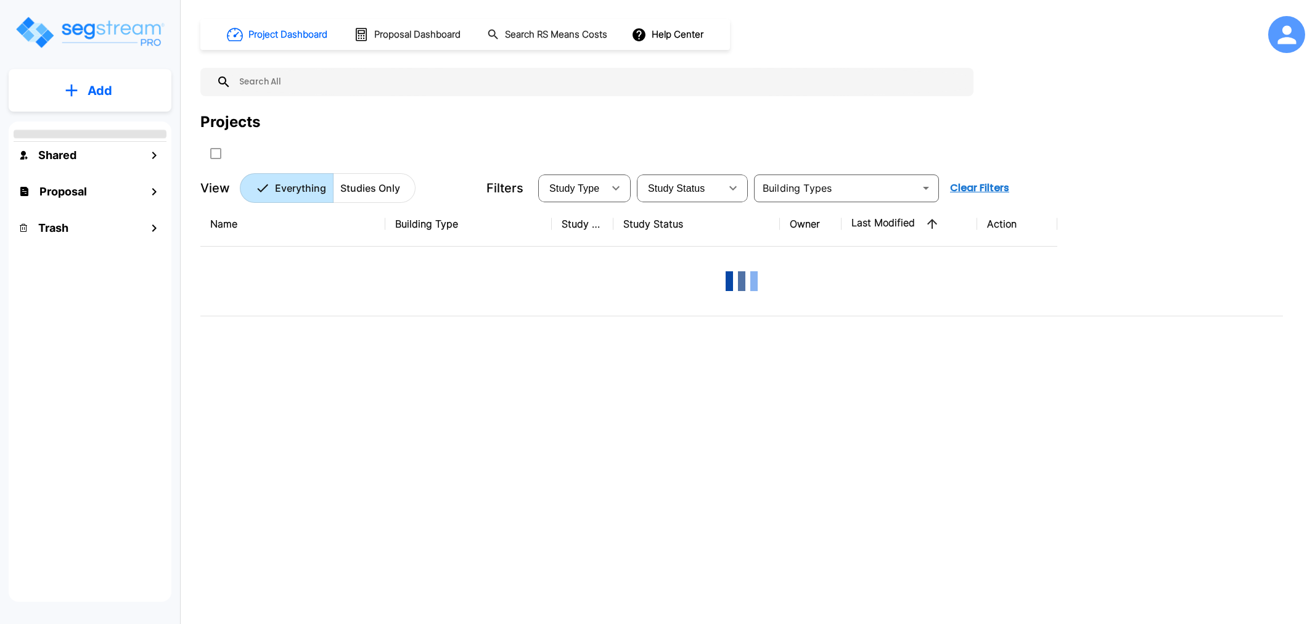 The image size is (1315, 624). Describe the element at coordinates (408, 35) in the screenshot. I see `button: Proposal Dashboard` at that location.